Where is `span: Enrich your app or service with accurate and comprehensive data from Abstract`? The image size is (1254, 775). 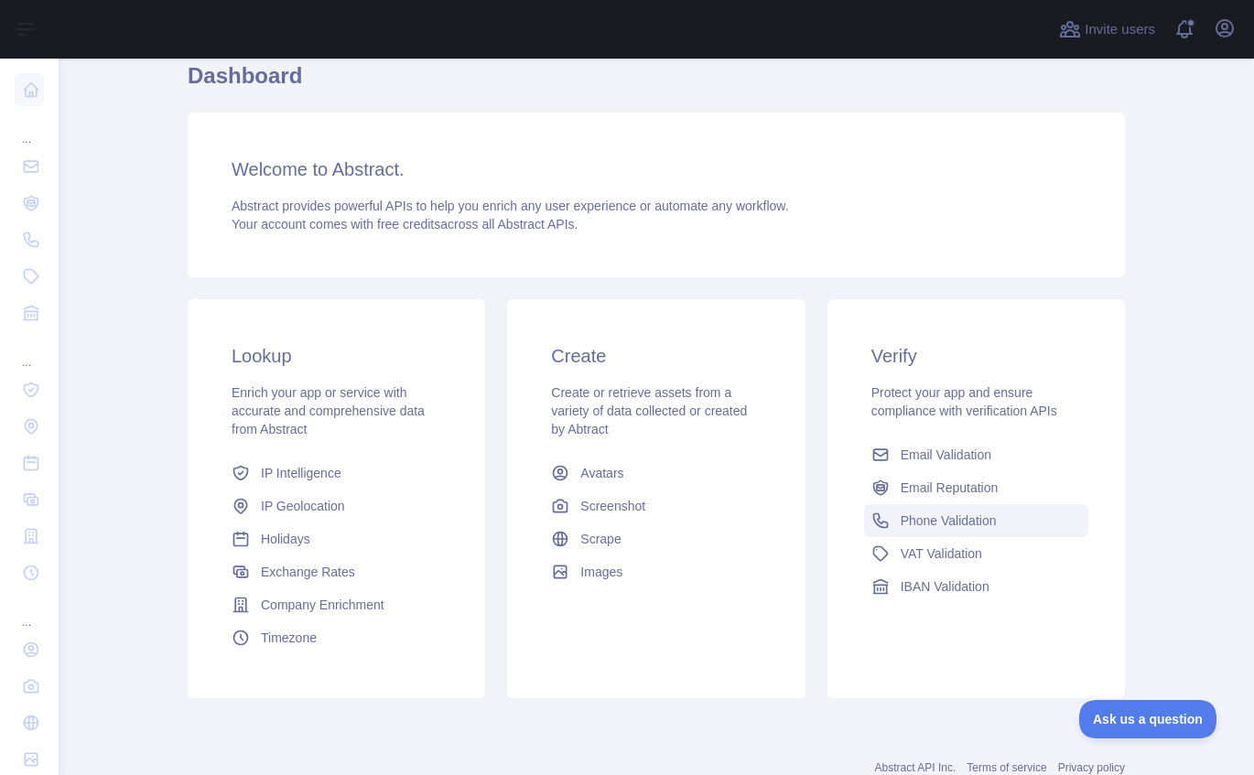
span: Enrich your app or service with accurate and comprehensive data from Abstract is located at coordinates (328, 411).